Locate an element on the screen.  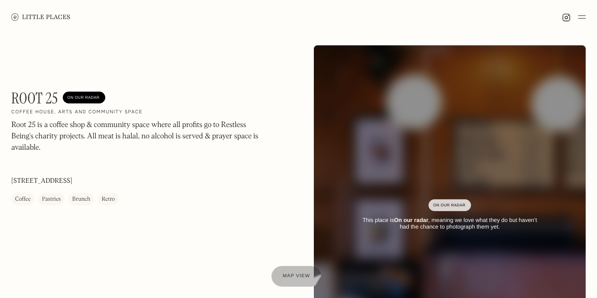
div: This place is , meaning we love what they do but haven’t had the chance to photograph them yet. is located at coordinates (450, 223).